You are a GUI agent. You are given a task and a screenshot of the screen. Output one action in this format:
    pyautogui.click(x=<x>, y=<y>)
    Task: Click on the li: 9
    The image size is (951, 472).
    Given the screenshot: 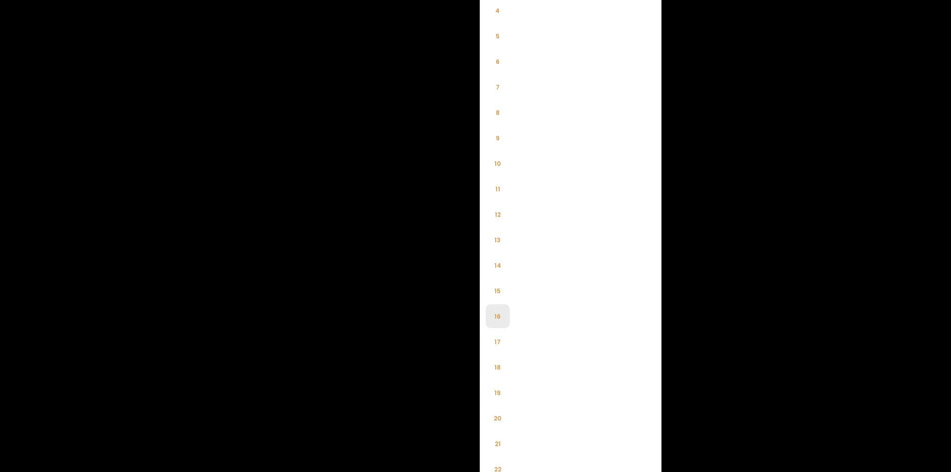 What is the action you would take?
    pyautogui.click(x=498, y=138)
    